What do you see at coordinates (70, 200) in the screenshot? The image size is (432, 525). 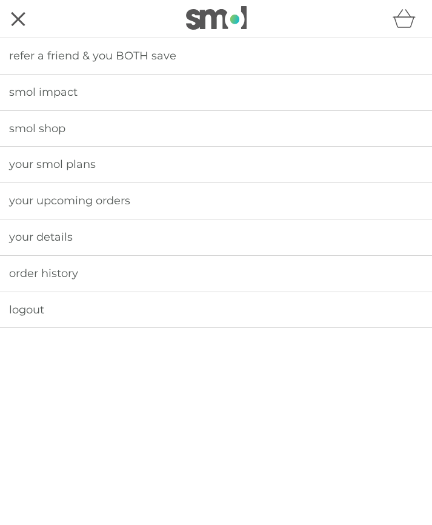 I see `span: your upcoming orders` at bounding box center [70, 200].